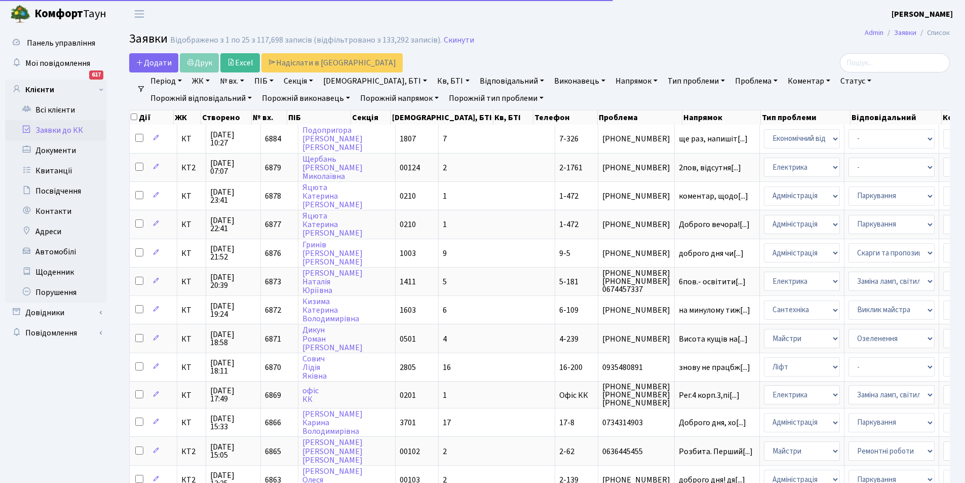 The height and width of the screenshot is (483, 965). What do you see at coordinates (201, 98) in the screenshot?
I see `a: Порожній відповідальний` at bounding box center [201, 98].